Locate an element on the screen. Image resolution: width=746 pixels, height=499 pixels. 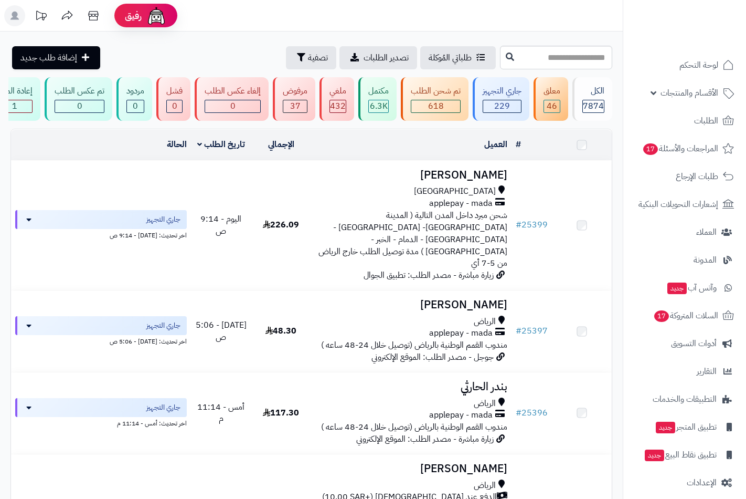
div: معلق is located at coordinates (552, 91).